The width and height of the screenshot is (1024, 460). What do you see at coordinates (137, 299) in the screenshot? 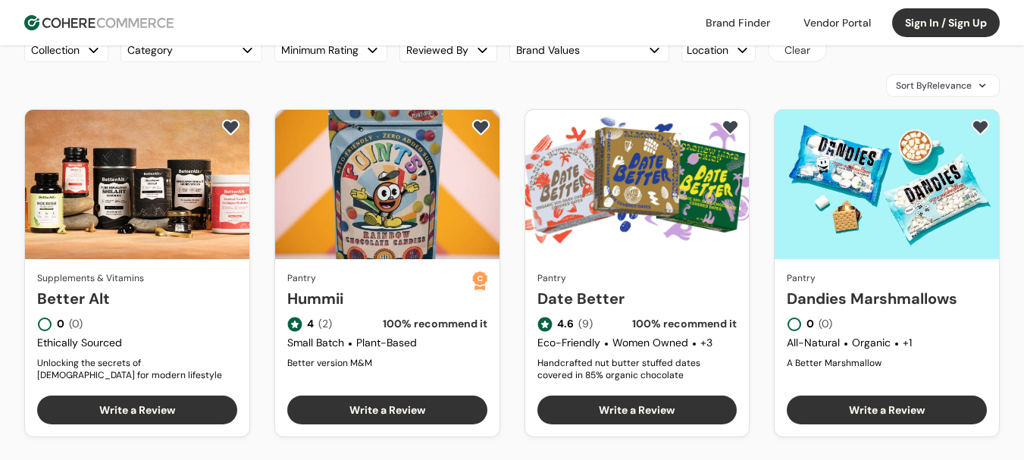
I see `a: Better Alt` at bounding box center [137, 299].